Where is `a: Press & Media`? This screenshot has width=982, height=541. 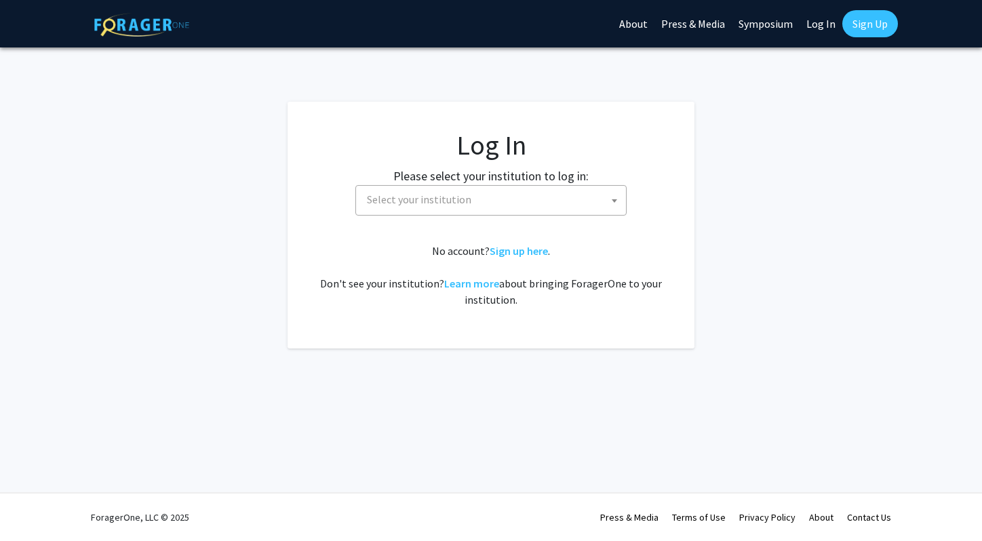 a: Press & Media is located at coordinates (629, 517).